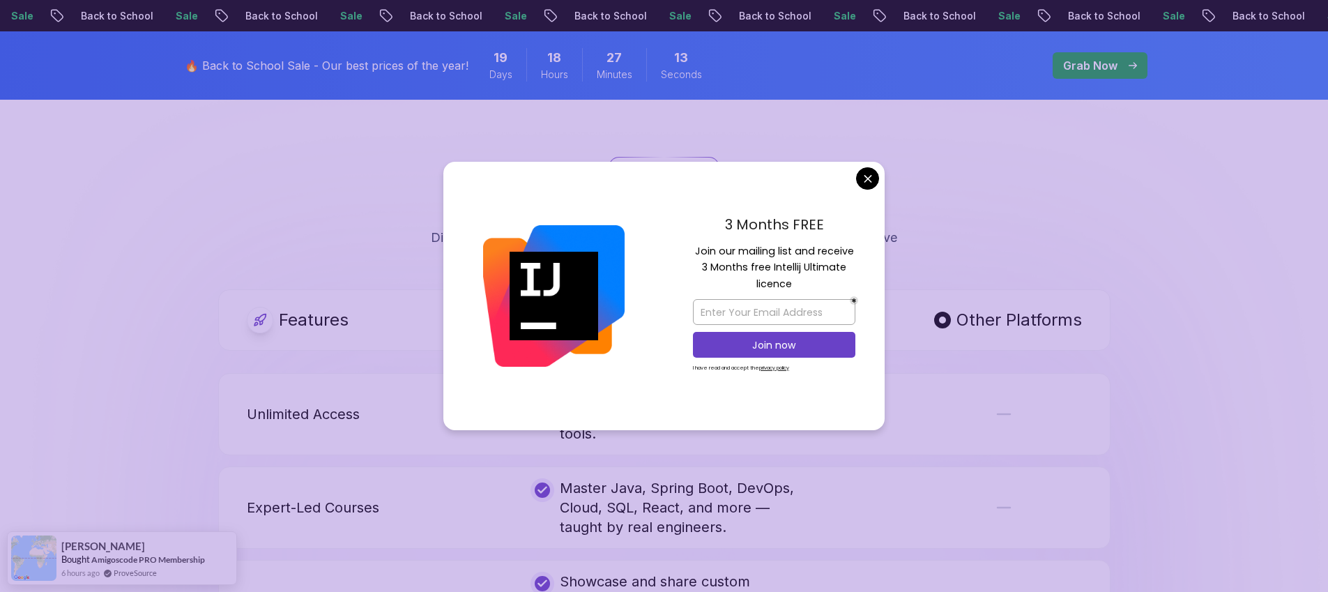  Describe the element at coordinates (33, 558) in the screenshot. I see `img: provesource social proof notification image` at that location.